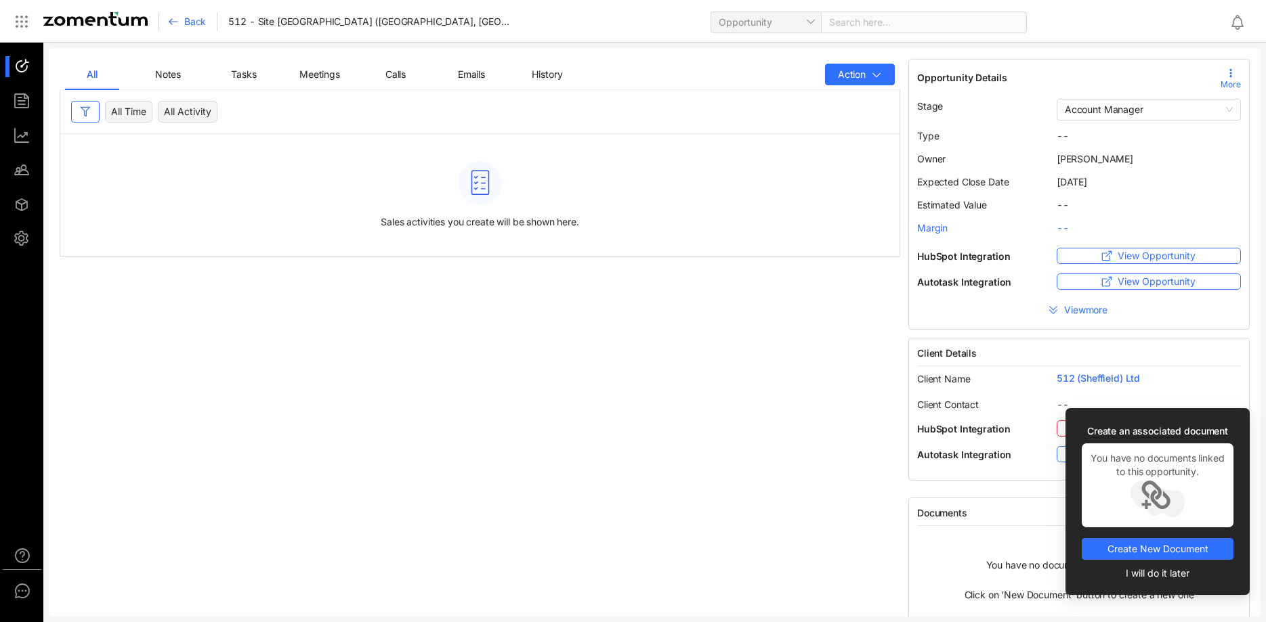  What do you see at coordinates (1079, 354) in the screenshot?
I see `span: Client Details` at bounding box center [1079, 354].